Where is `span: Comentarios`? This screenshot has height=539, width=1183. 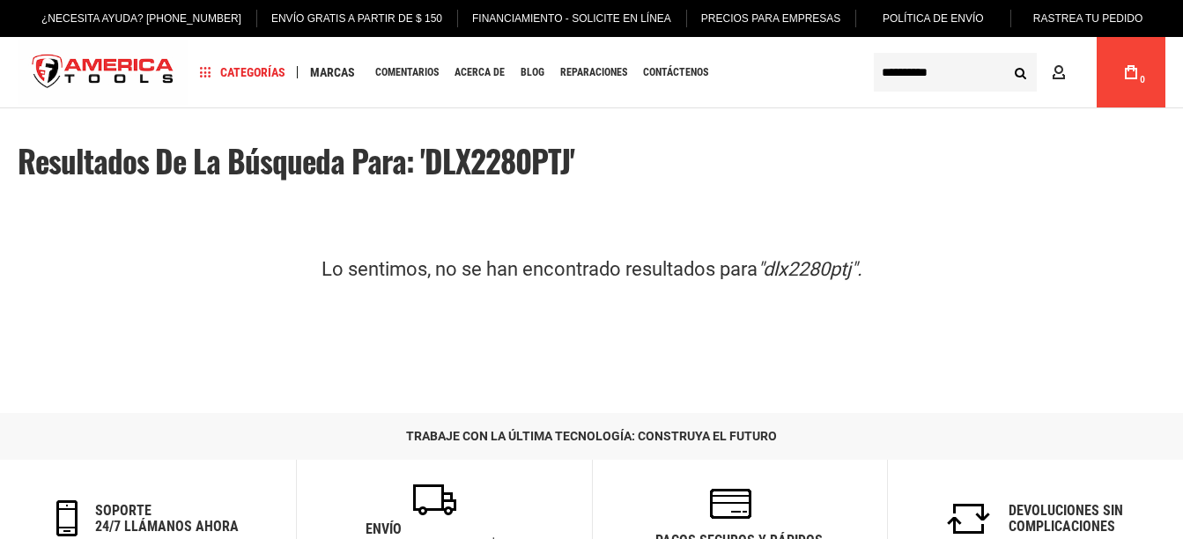 span: Comentarios is located at coordinates (407, 72).